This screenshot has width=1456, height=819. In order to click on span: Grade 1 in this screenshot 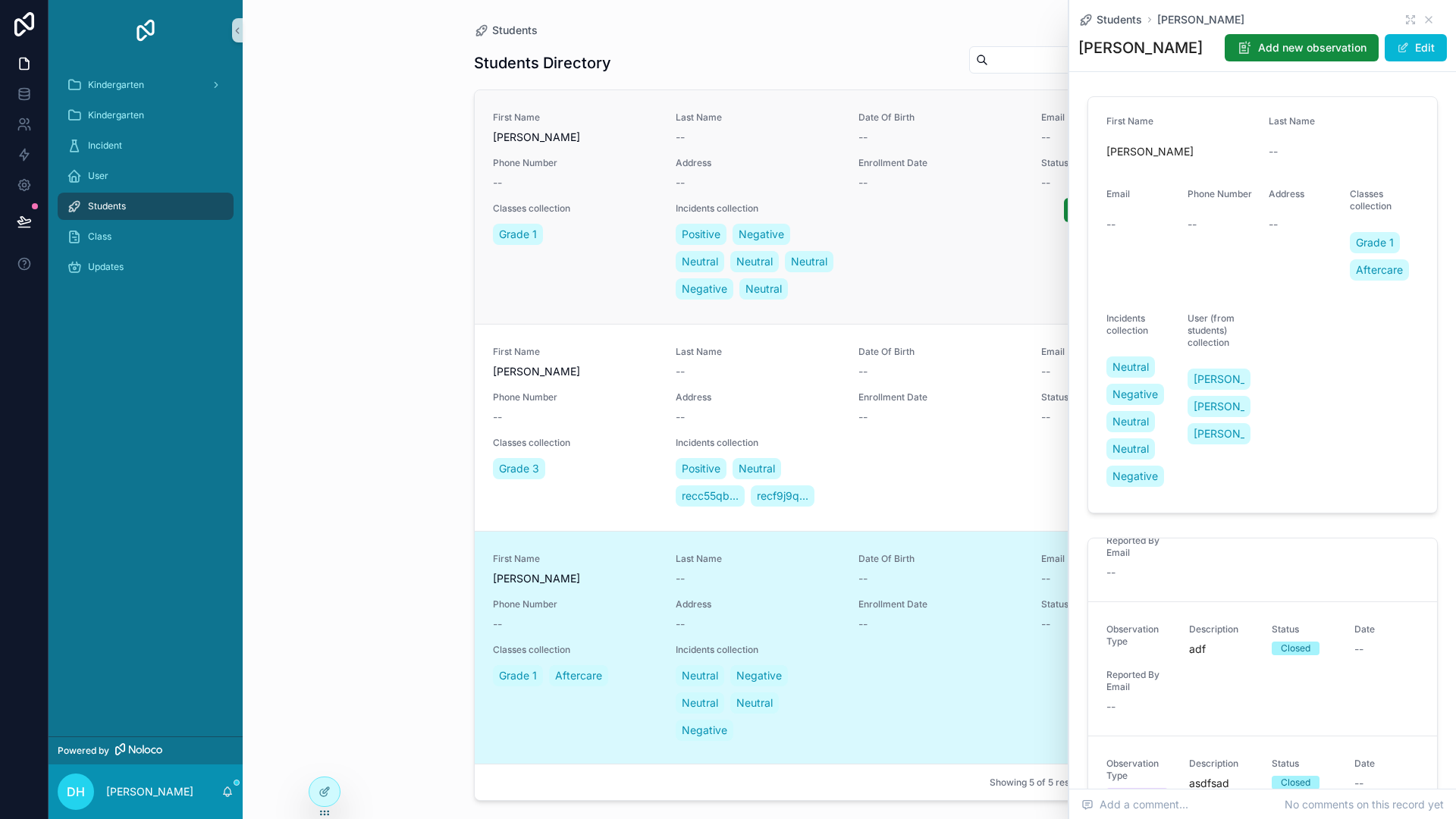, I will do `click(518, 676)`.